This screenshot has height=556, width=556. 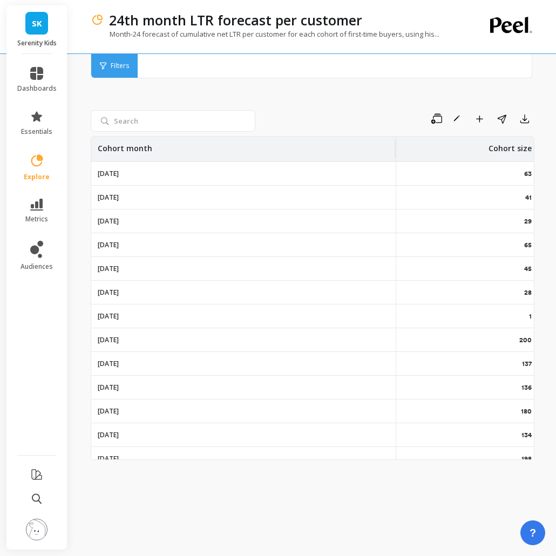 What do you see at coordinates (528, 221) in the screenshot?
I see `p: 29` at bounding box center [528, 221].